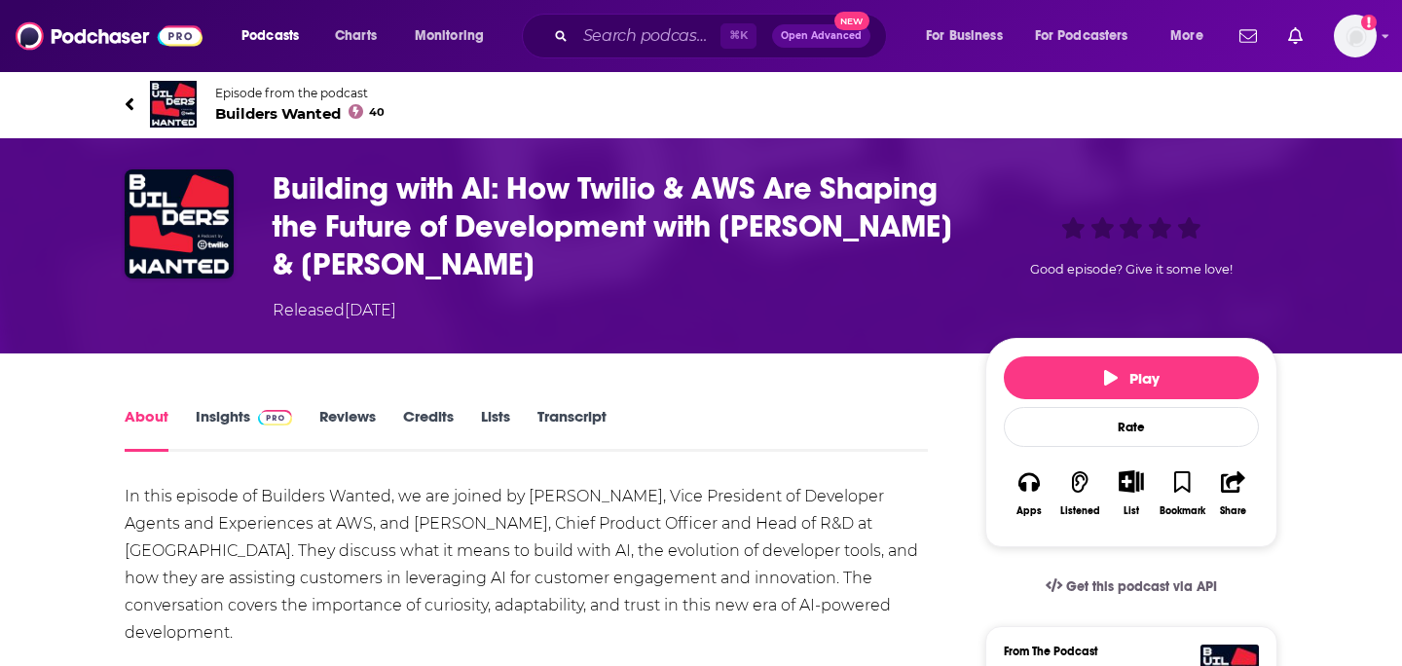 Image resolution: width=1402 pixels, height=666 pixels. I want to click on span: Play, so click(1131, 378).